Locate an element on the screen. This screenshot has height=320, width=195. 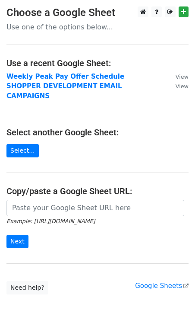
h4: Copy/paste a Google Sheet URL: is located at coordinates (98, 191).